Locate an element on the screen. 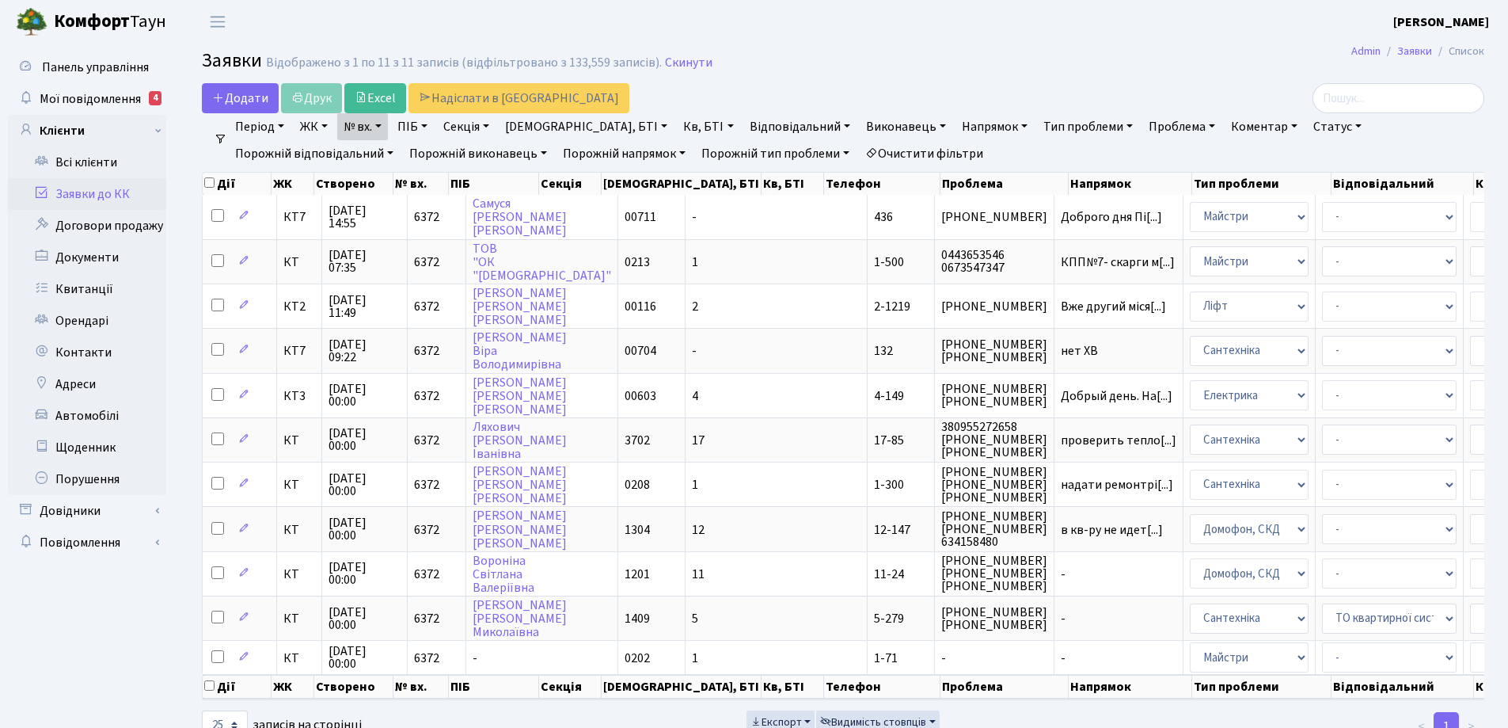  li: Список is located at coordinates (1458, 51).